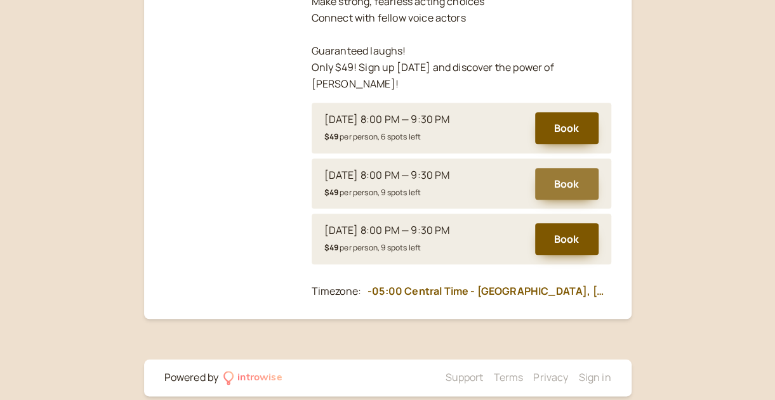 The height and width of the screenshot is (400, 775). I want to click on a: Terms, so click(507, 377).